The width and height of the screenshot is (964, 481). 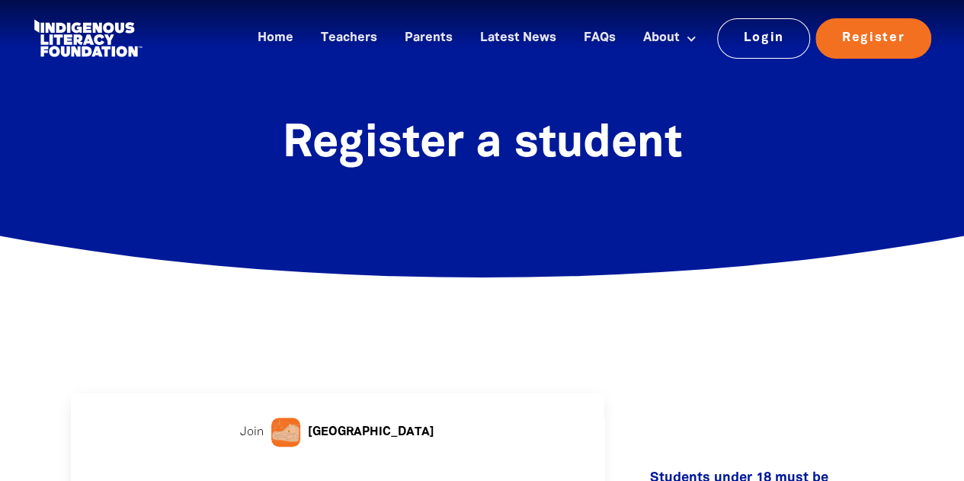 I want to click on a: About, so click(x=670, y=38).